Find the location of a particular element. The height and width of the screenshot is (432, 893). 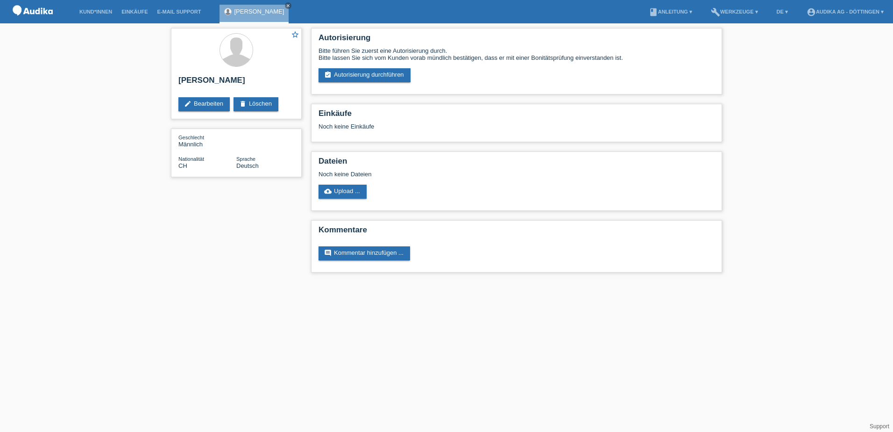

h2: Autorisierung is located at coordinates (517, 40).